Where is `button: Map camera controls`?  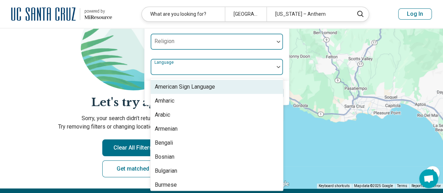
button: Map camera controls is located at coordinates (432, 173).